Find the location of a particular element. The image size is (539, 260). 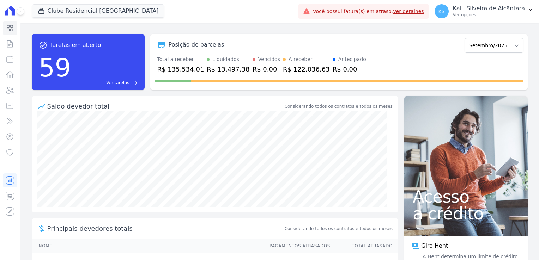

div: Liquidados is located at coordinates (226, 59).